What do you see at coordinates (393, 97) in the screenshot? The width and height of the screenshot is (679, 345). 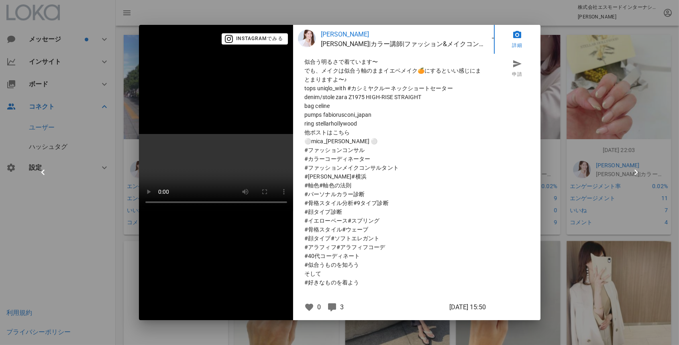 I see `span: denim/stole zara Z1975 HIGH-RISE STRAIGHT` at bounding box center [393, 97].